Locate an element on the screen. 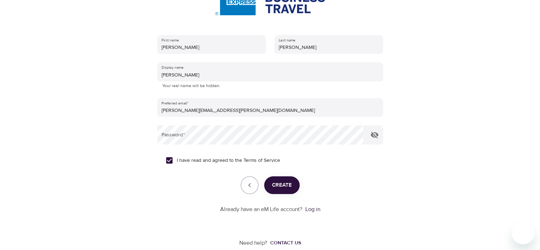  a: Terms of Service is located at coordinates (261, 161).